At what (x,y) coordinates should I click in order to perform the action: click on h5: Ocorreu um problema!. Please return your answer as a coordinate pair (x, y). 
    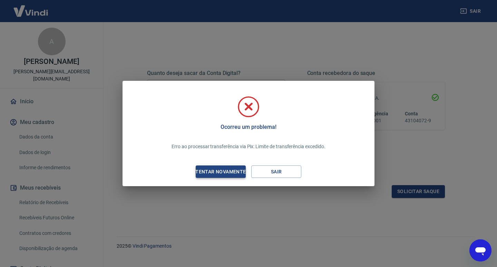
    Looking at the image, I should click on (248, 127).